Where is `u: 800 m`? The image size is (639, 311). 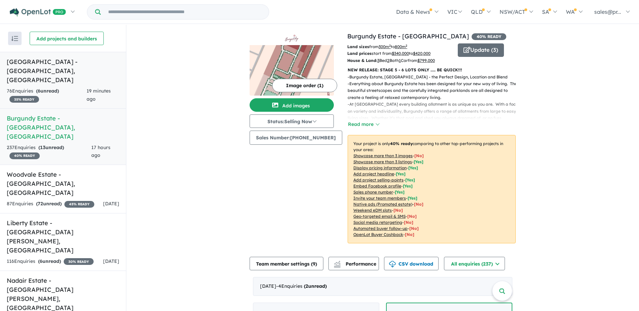 u: 800 m is located at coordinates (401, 46).